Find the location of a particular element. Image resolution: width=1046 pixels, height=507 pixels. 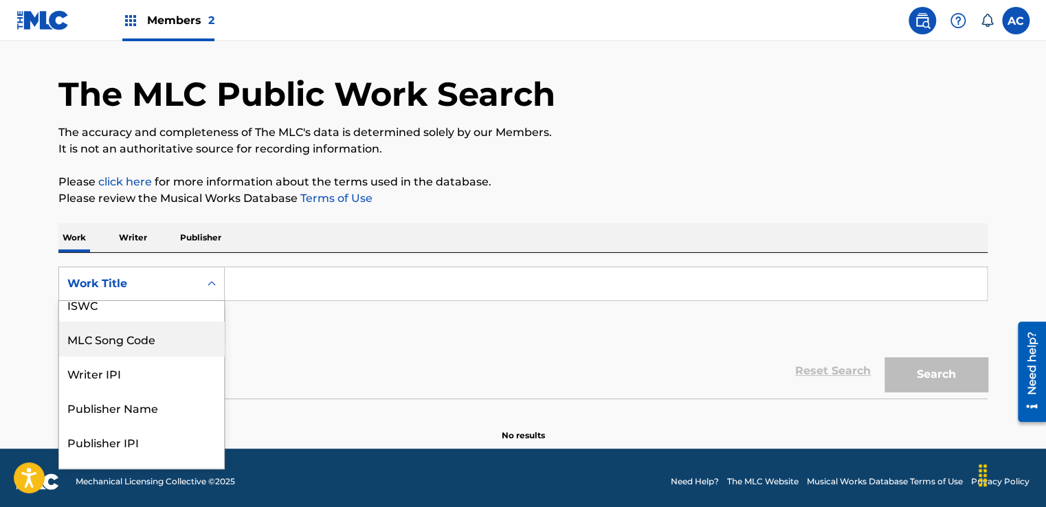

p: Please for more information about the terms used in the database. is located at coordinates (523, 182).